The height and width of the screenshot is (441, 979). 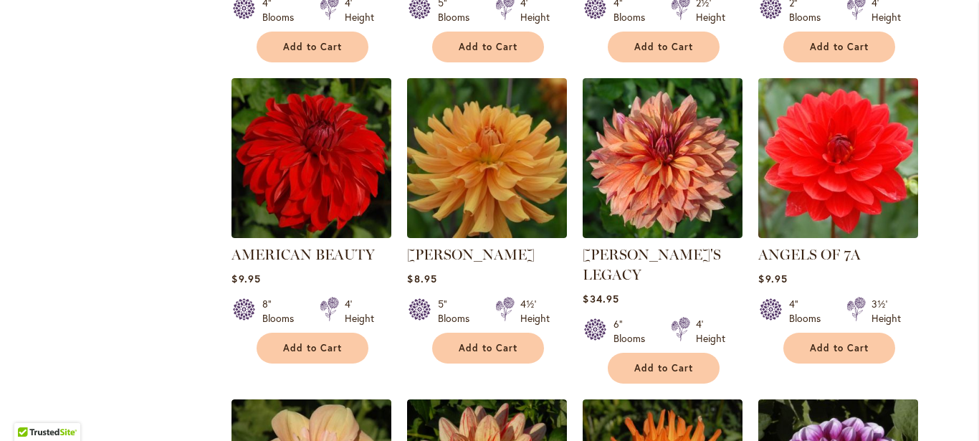 What do you see at coordinates (885, 311) in the screenshot?
I see `div: 3½' Height` at bounding box center [885, 311].